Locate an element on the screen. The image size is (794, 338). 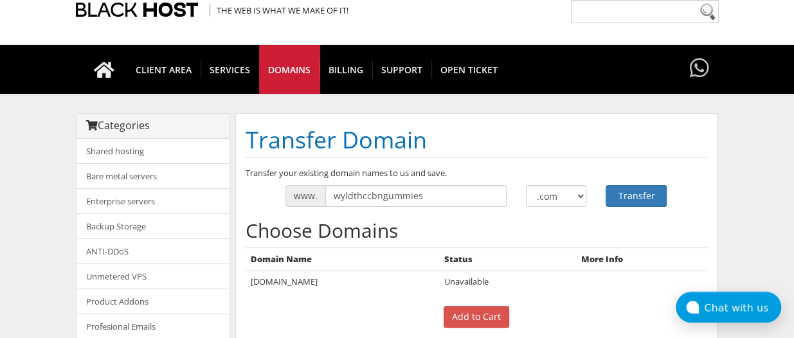
span: CLIENT AREA is located at coordinates (164, 69).